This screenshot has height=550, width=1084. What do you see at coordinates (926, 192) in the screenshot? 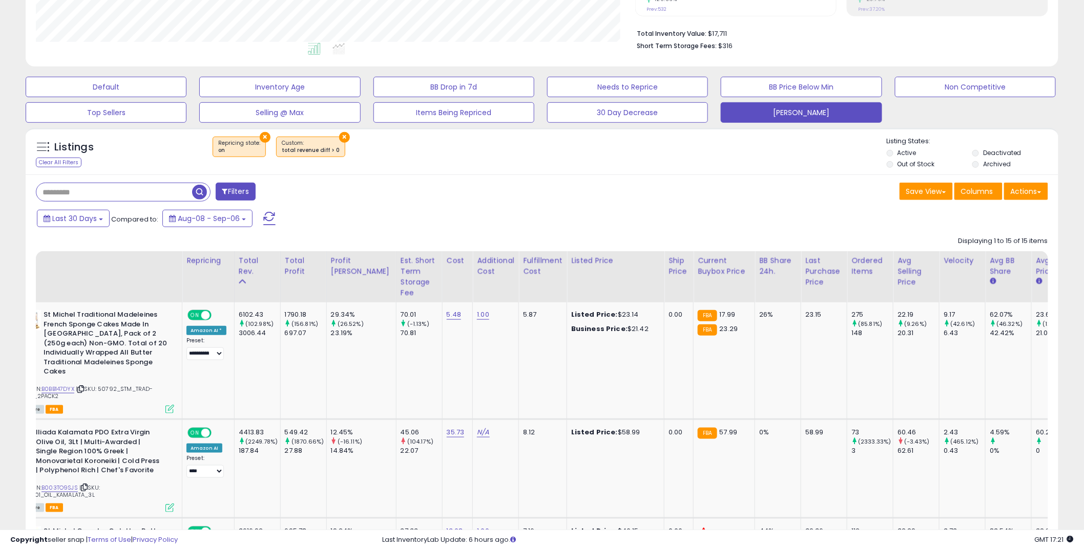
I see `button: Save View` at bounding box center [926, 192].